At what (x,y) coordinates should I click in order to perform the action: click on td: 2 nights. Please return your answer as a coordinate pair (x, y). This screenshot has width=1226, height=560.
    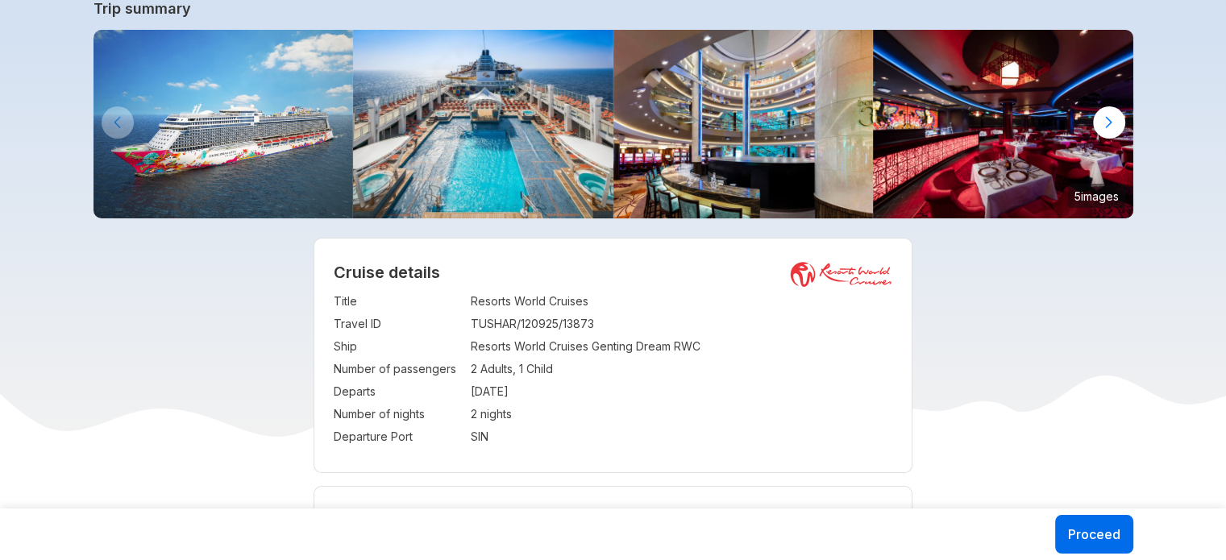
    Looking at the image, I should click on (681, 414).